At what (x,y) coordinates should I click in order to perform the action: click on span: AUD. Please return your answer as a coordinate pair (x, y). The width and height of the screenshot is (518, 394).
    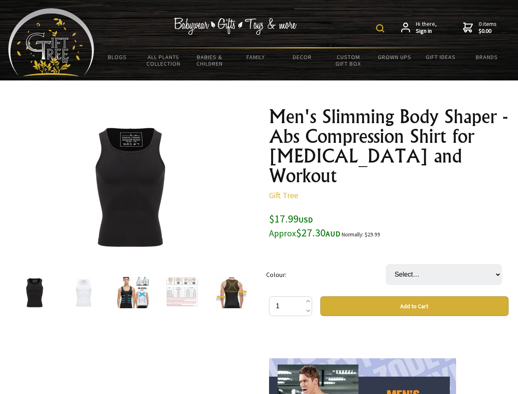
    Looking at the image, I should click on (333, 234).